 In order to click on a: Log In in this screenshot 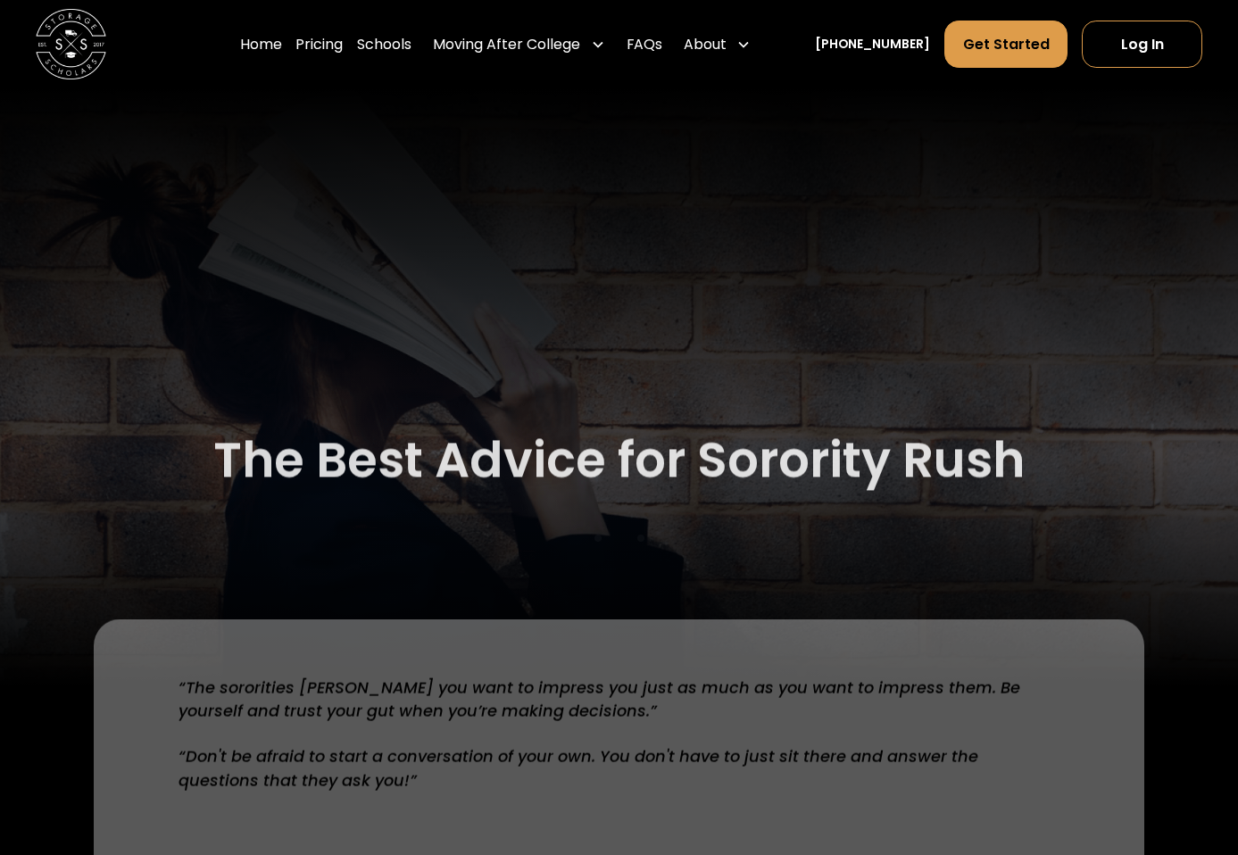, I will do `click(1142, 45)`.